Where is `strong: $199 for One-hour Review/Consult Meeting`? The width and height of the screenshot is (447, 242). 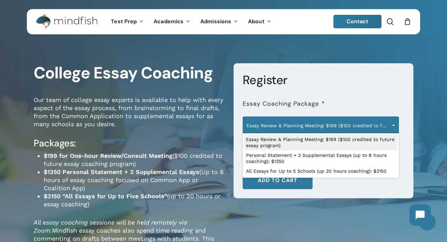
strong: $199 for One-hour Review/Consult Meeting is located at coordinates (108, 155).